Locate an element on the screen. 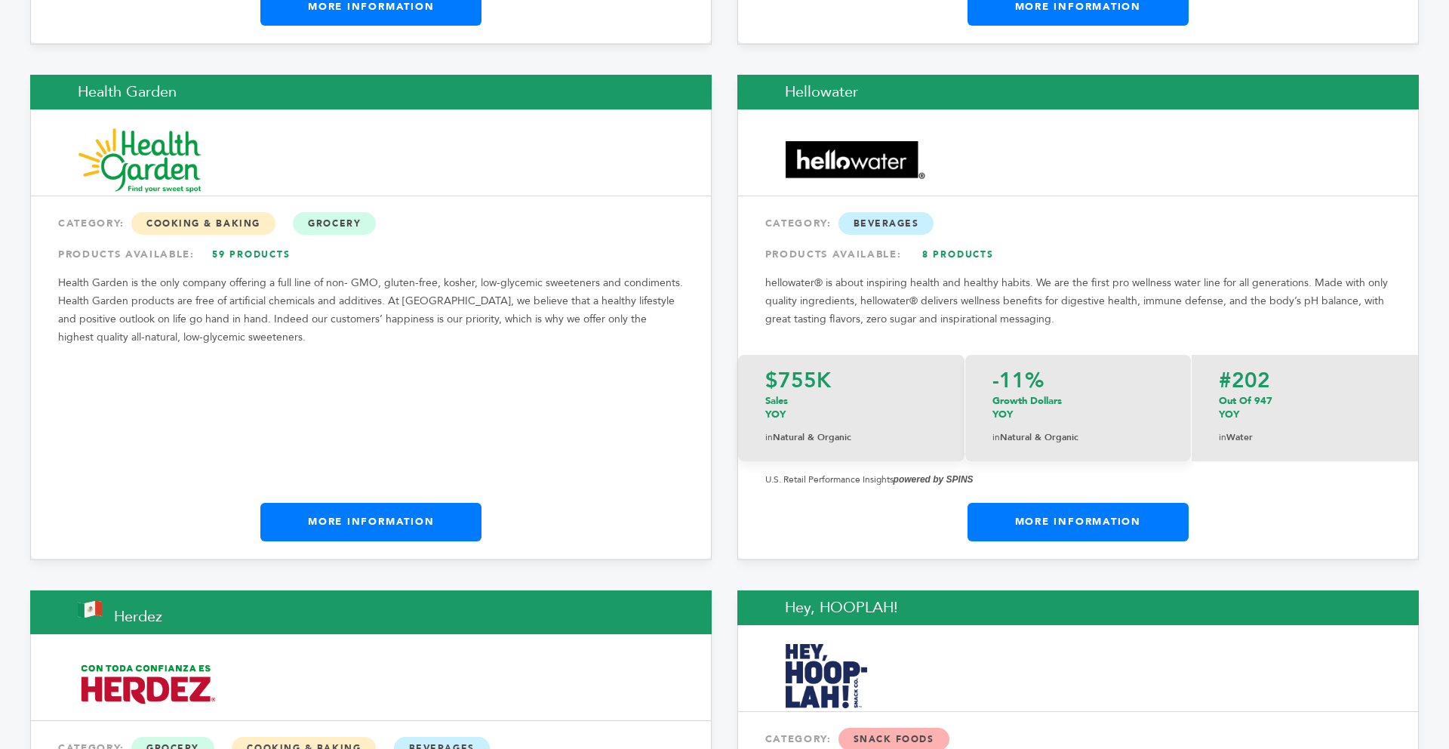  span: Grocery is located at coordinates (334, 223).